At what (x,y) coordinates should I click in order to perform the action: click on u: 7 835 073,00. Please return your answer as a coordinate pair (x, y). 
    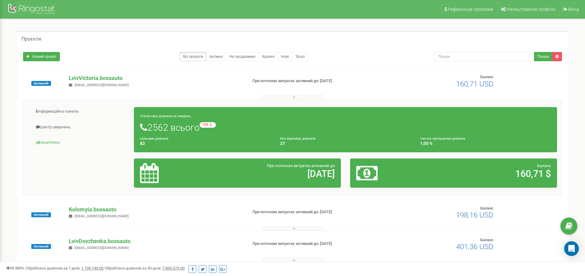
    Looking at the image, I should click on (174, 268).